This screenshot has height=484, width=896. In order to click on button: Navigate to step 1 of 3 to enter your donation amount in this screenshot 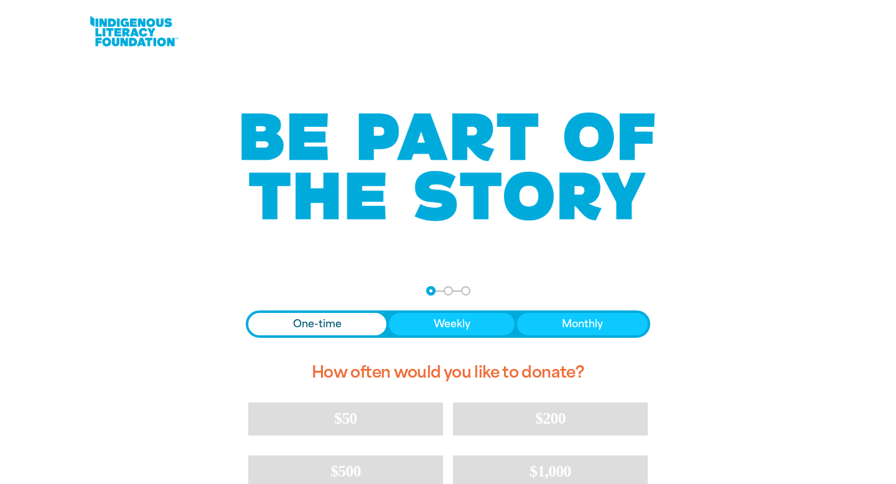, I will do `click(431, 291)`.